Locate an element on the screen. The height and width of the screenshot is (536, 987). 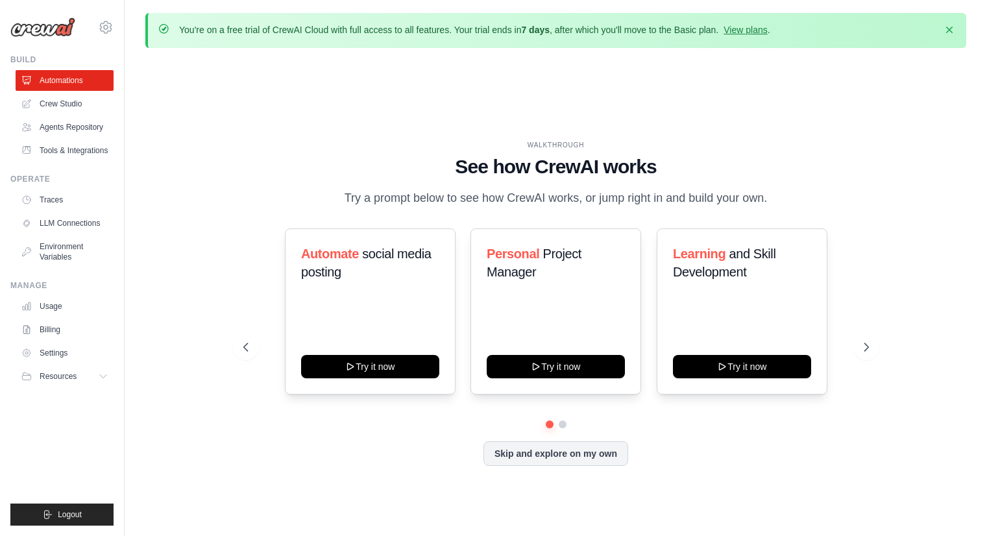
span: Personal is located at coordinates (513, 254).